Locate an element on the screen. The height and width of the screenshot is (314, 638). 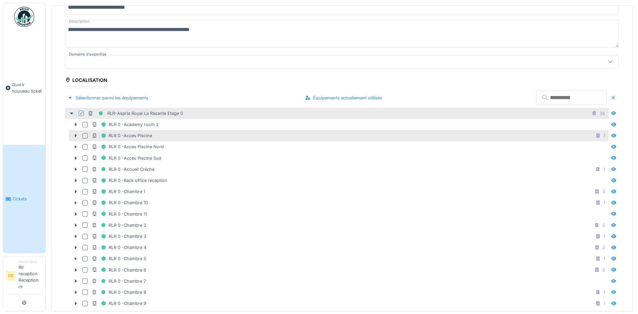
div: RLR 0 -Academy room 2 is located at coordinates (125, 124).